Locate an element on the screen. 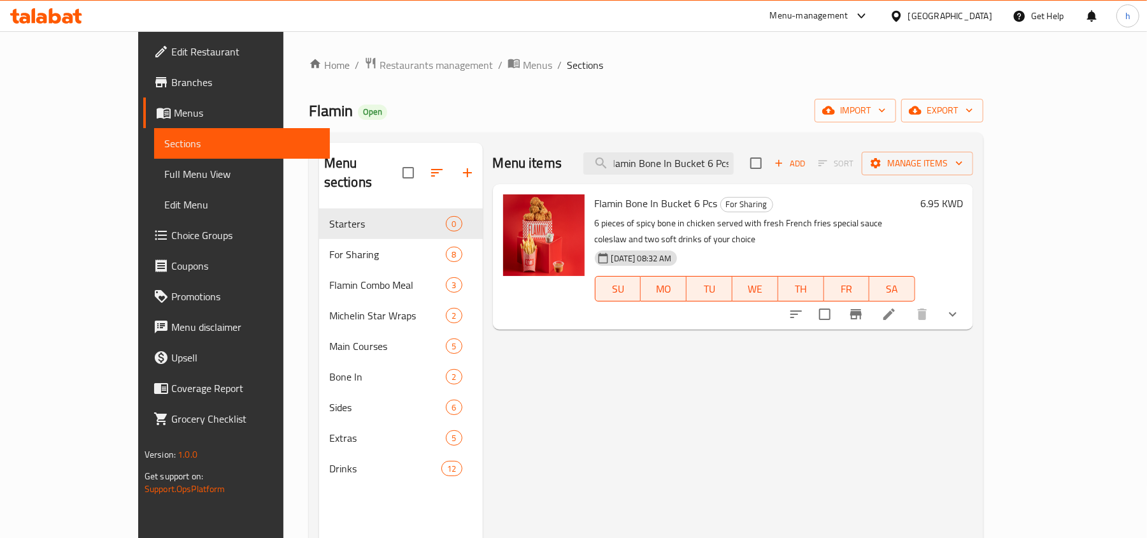 Image resolution: width=1147 pixels, height=538 pixels. div: For Sharing8 is located at coordinates (401, 254).